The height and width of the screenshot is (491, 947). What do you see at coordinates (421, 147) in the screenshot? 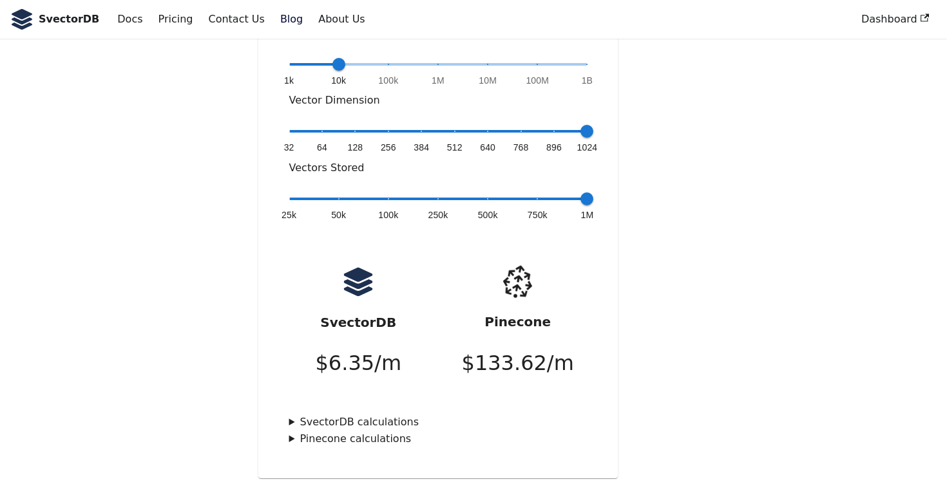
I see `span: 384` at bounding box center [421, 147].